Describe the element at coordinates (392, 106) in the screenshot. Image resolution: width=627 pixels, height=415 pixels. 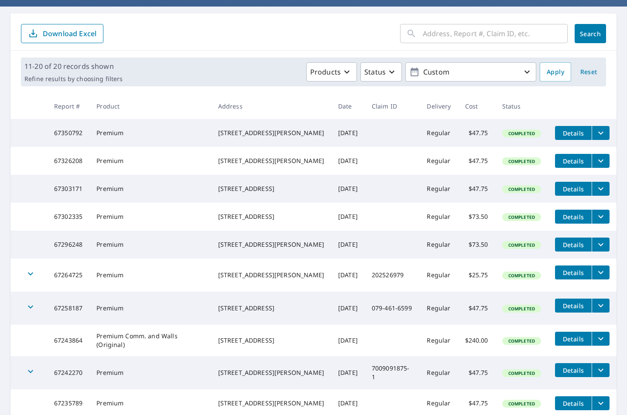
I see `th: Claim ID` at that location.